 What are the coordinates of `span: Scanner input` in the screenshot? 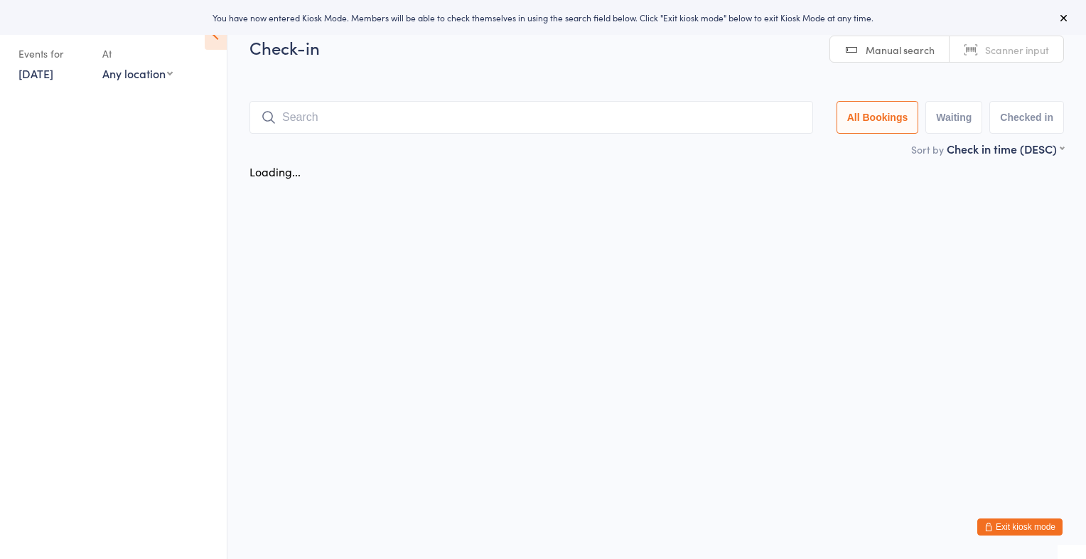 It's located at (1017, 50).